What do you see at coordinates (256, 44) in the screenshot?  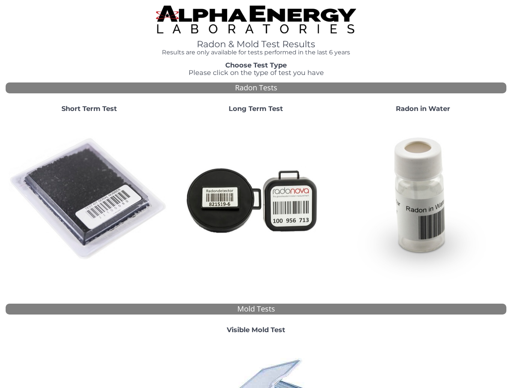 I see `h1: Radon & Mold Test Results` at bounding box center [256, 44].